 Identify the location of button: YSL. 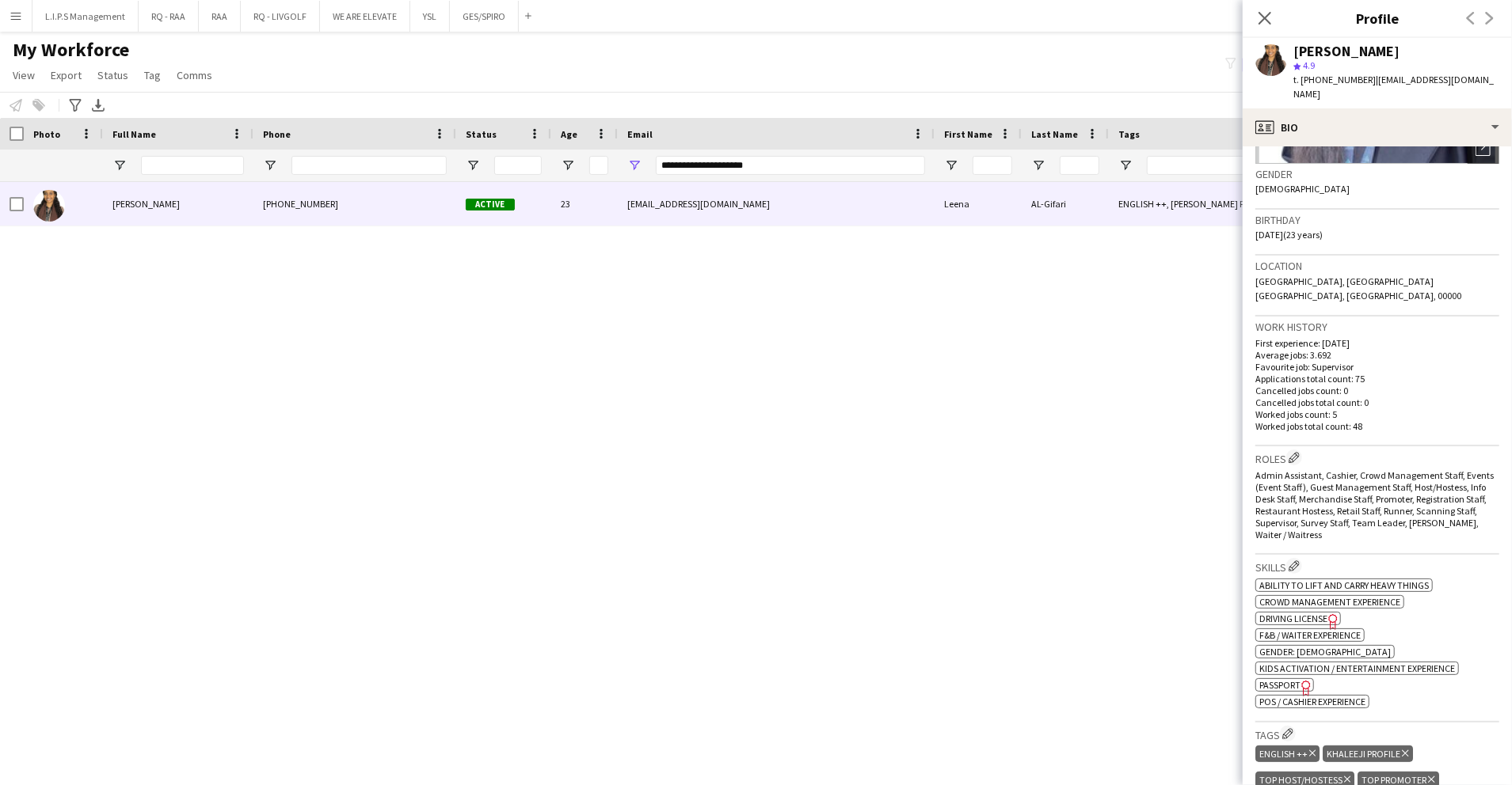
(430, 16).